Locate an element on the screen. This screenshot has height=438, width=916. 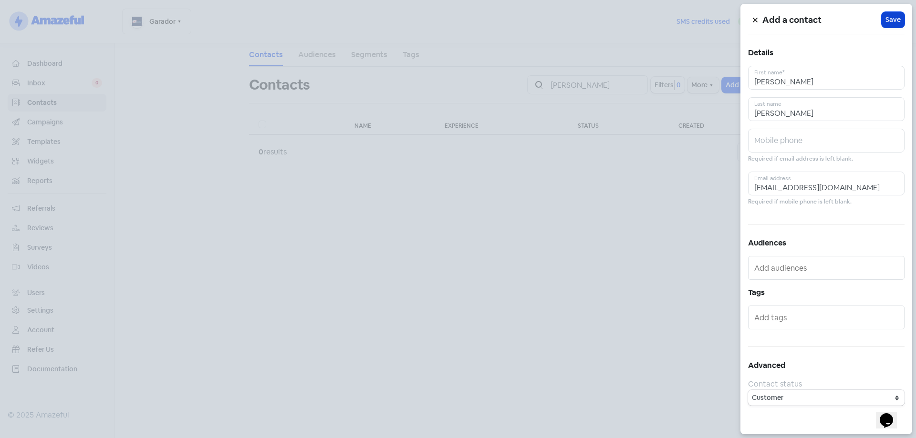
div: Contact status is located at coordinates (826, 384).